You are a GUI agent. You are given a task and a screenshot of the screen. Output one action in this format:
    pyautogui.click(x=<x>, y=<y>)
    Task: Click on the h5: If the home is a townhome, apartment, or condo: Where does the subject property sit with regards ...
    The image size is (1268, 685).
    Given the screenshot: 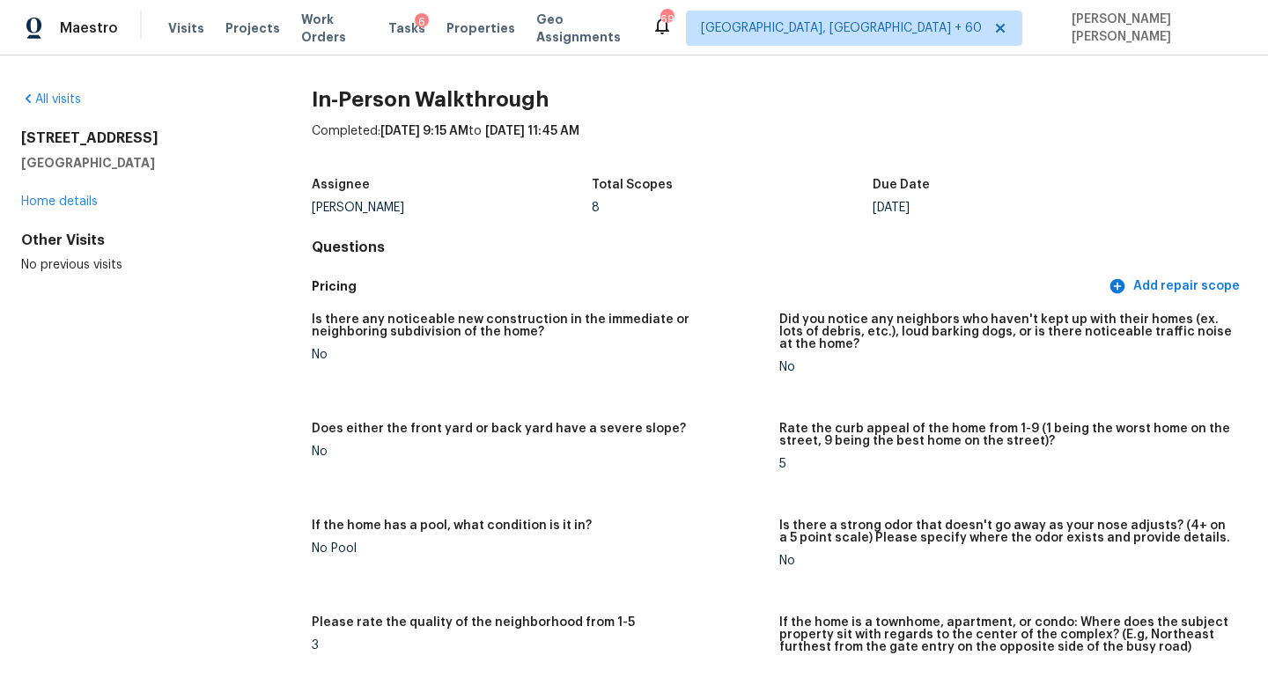 What is the action you would take?
    pyautogui.click(x=1006, y=635)
    